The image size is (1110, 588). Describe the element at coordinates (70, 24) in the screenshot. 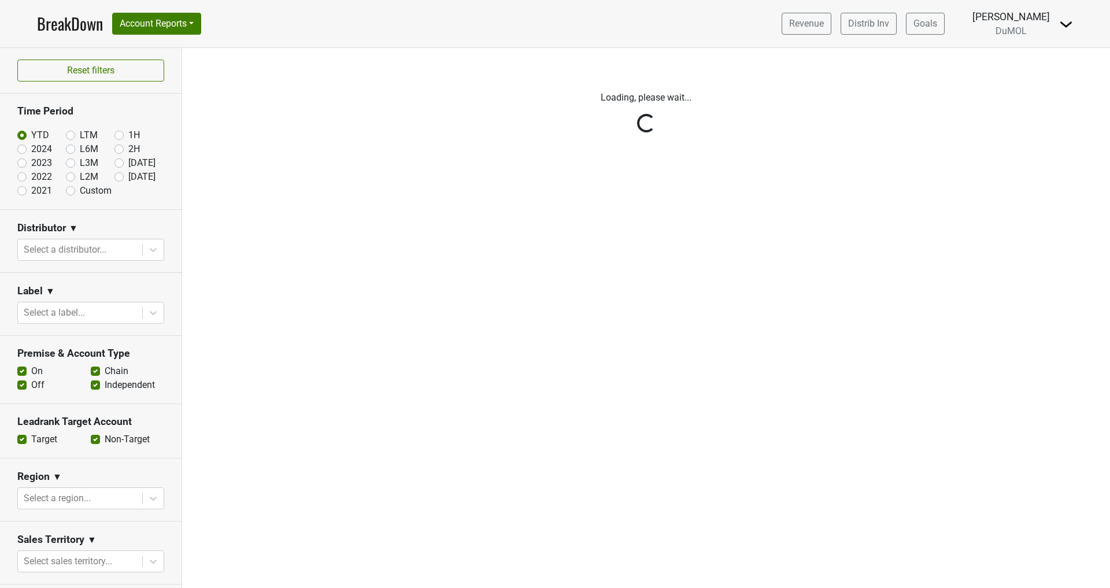

I see `a: BreakDown` at that location.